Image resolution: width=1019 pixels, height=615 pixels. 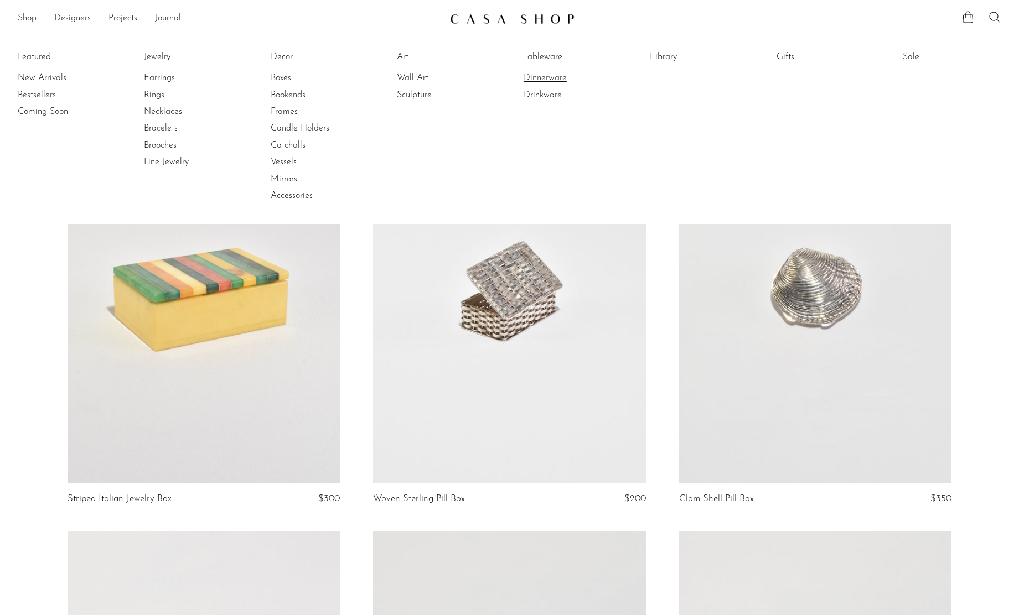 What do you see at coordinates (59, 95) in the screenshot?
I see `ul: Featured` at bounding box center [59, 95].